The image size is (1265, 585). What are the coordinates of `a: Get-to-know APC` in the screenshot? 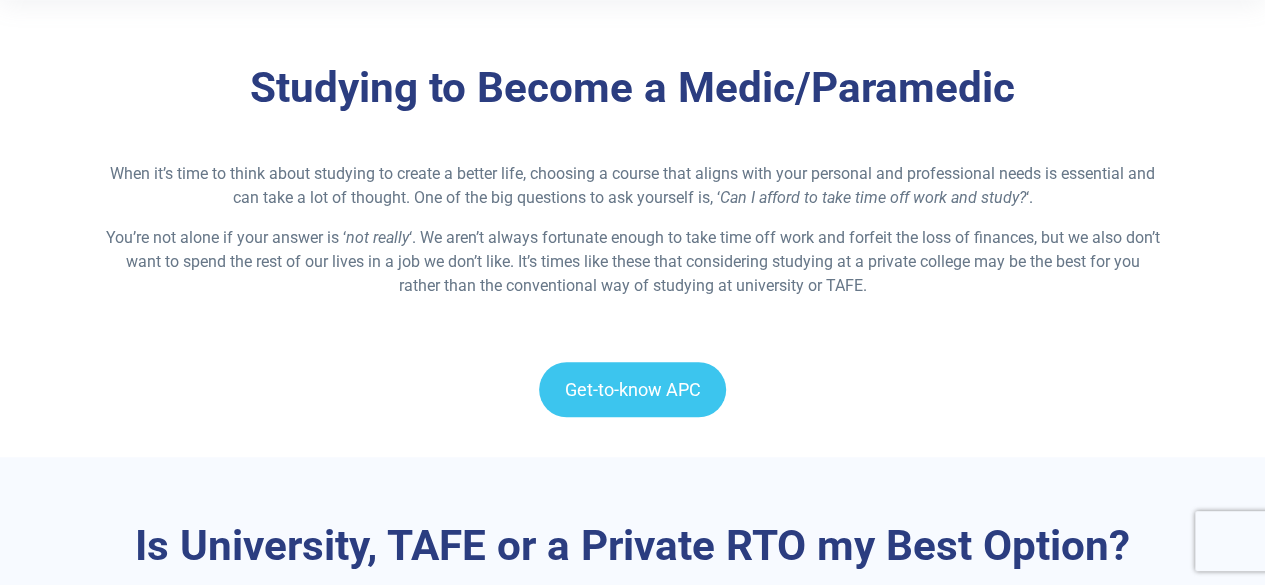 It's located at (633, 389).